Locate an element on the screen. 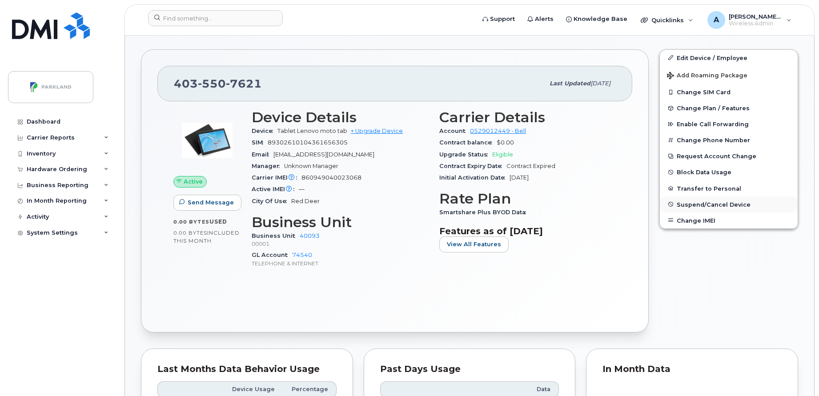 Image resolution: width=819 pixels, height=396 pixels. button: Change IMEI is located at coordinates (729, 221).